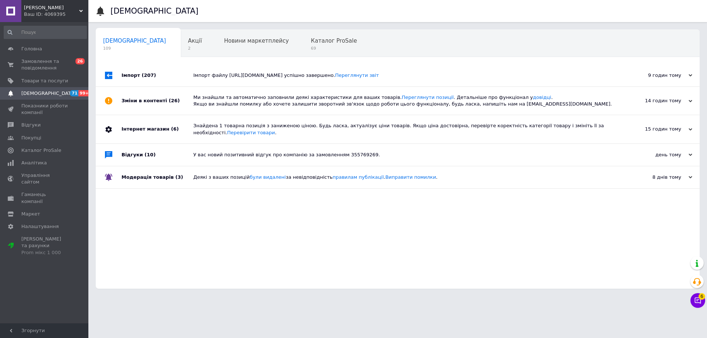 Image resolution: width=707 pixels, height=338 pixels. Describe the element at coordinates (45, 32) in the screenshot. I see `input: Пошук` at that location.